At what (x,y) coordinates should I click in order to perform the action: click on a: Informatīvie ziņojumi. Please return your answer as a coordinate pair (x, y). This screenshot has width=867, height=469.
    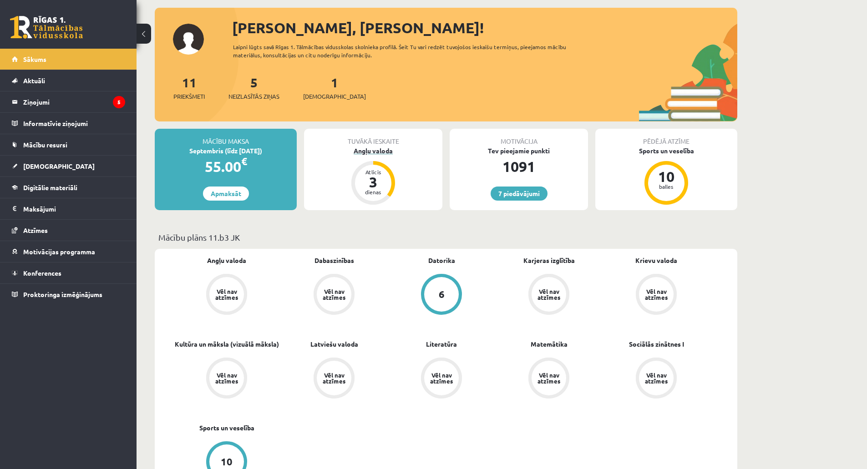
    Looking at the image, I should click on (68, 123).